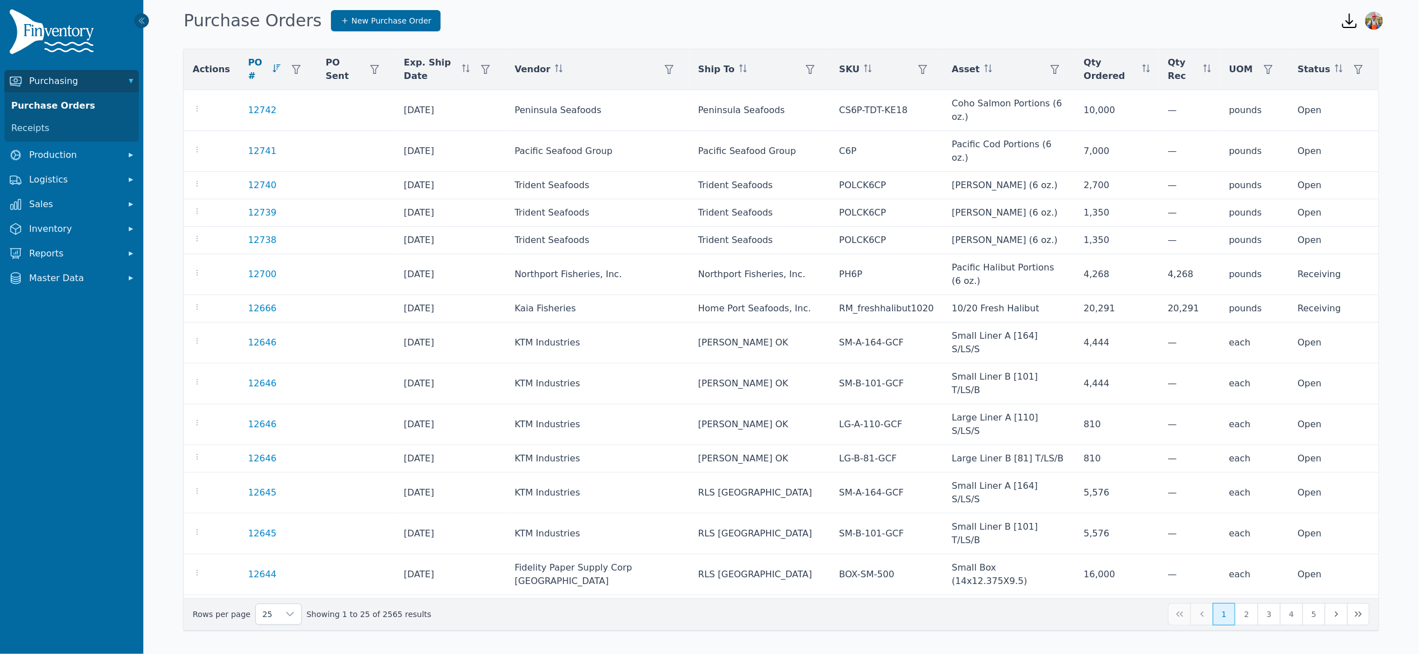  I want to click on td: 7,000, so click(1117, 151).